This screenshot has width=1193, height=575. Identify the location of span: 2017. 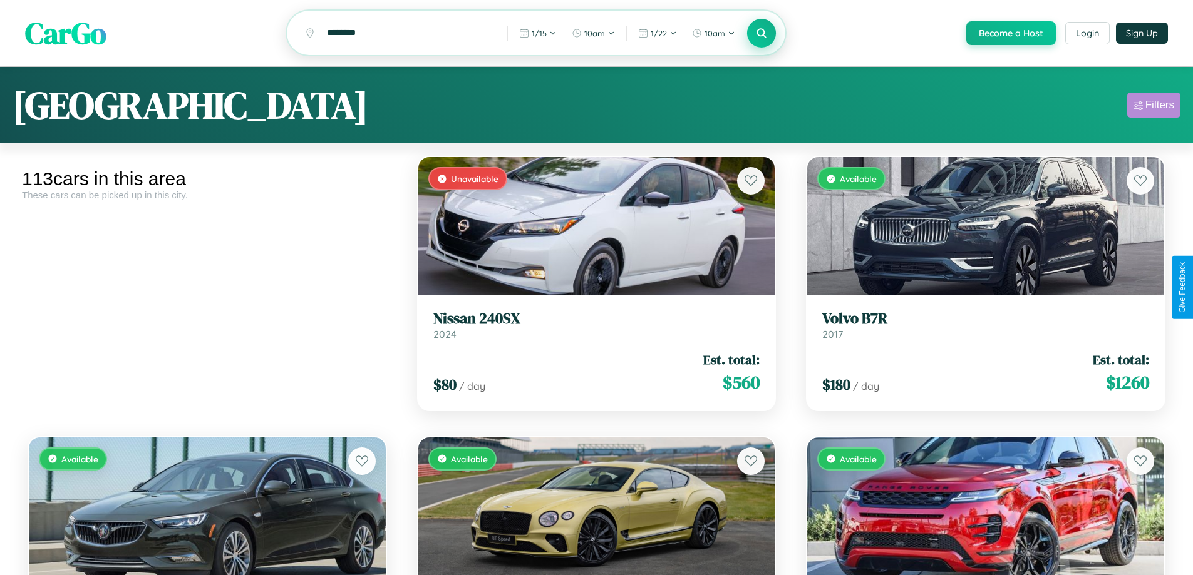
(832, 334).